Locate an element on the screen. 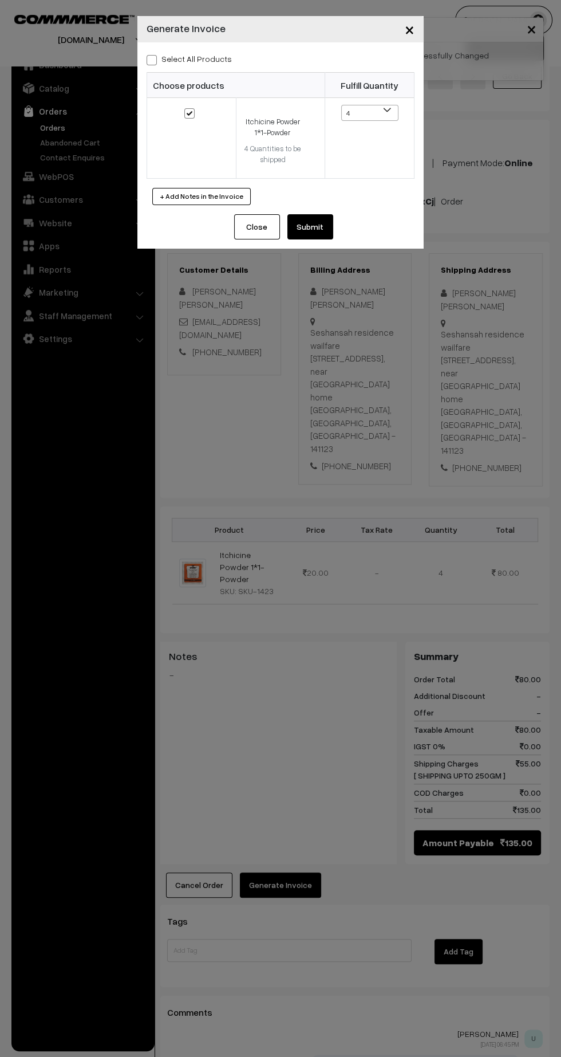  h4: Generate Invoice is located at coordinates (186, 28).